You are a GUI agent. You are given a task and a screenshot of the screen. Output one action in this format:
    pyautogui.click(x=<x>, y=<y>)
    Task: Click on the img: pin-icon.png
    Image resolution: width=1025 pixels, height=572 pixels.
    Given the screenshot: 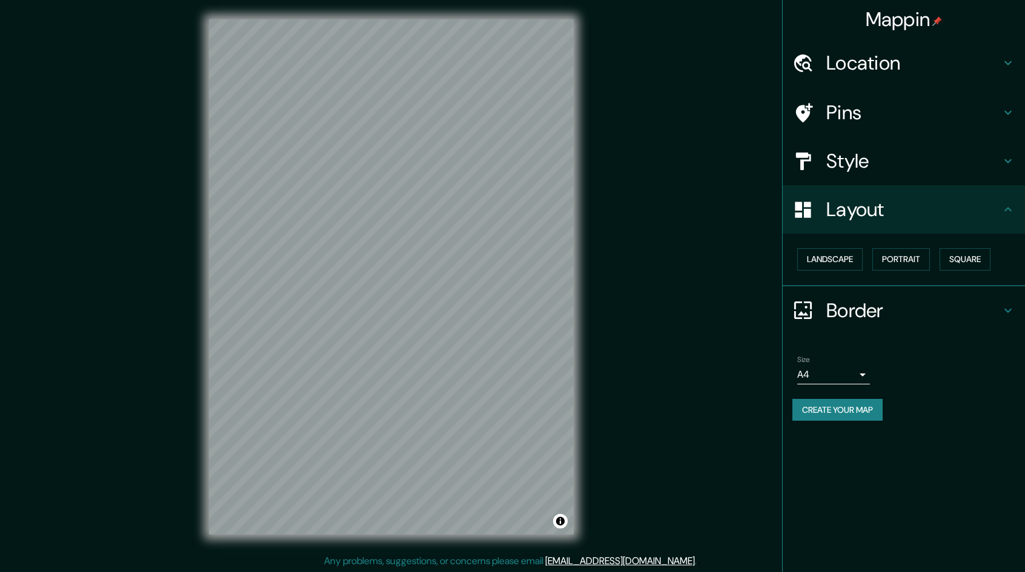 What is the action you would take?
    pyautogui.click(x=937, y=21)
    